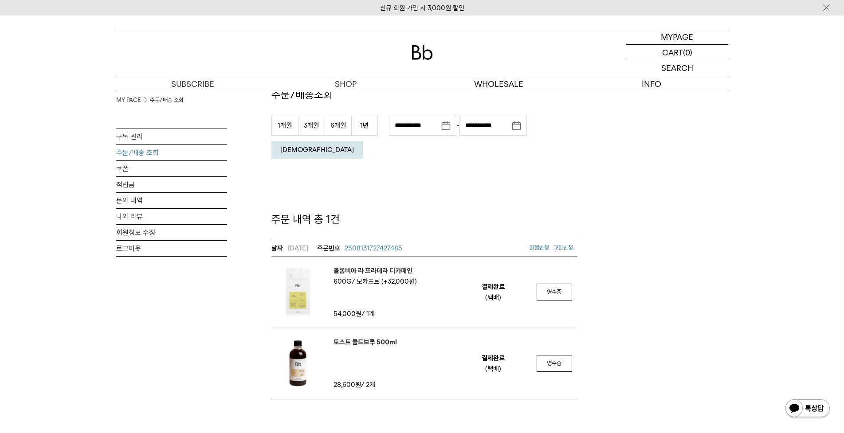  I want to click on p: SUBSCRIBE, so click(192, 84).